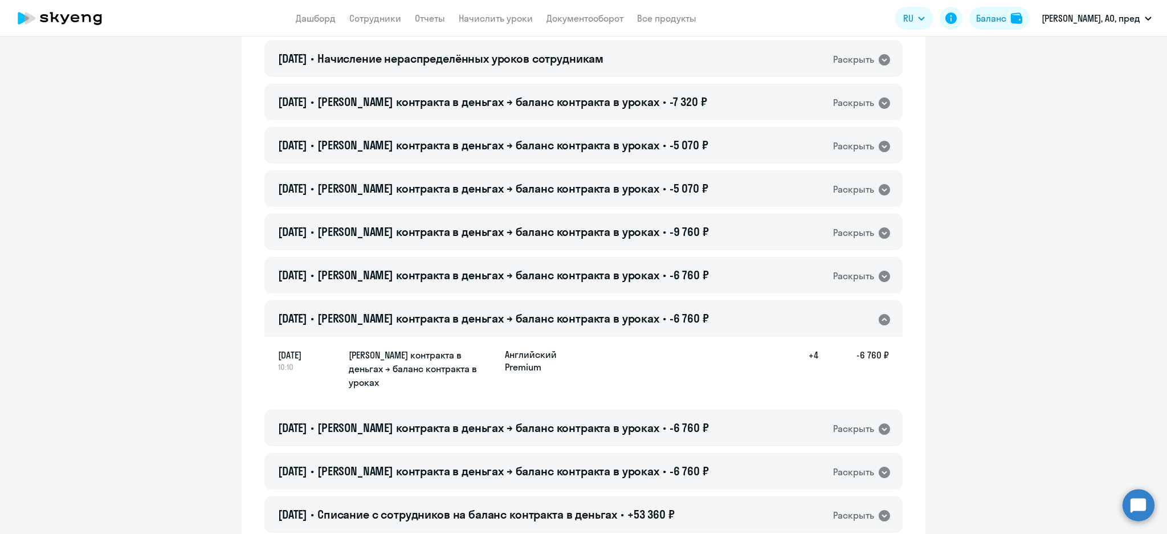  What do you see at coordinates (689, 231) in the screenshot?
I see `span: -9 760 ₽` at bounding box center [689, 231].